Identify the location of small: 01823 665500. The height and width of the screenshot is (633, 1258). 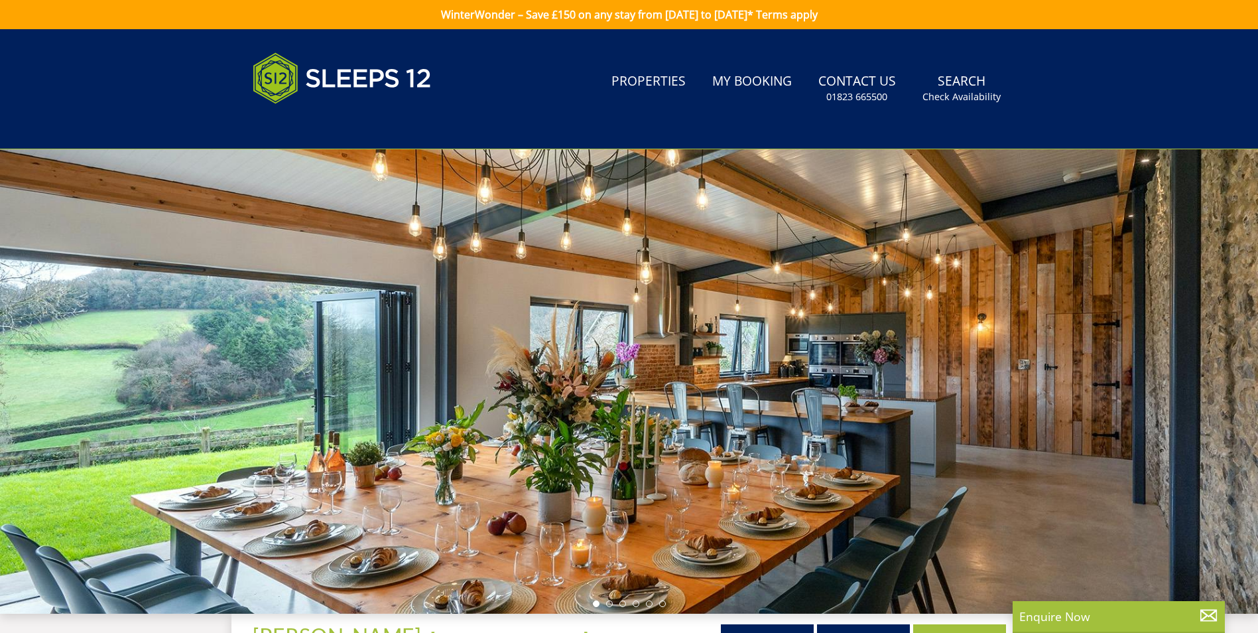
(857, 97).